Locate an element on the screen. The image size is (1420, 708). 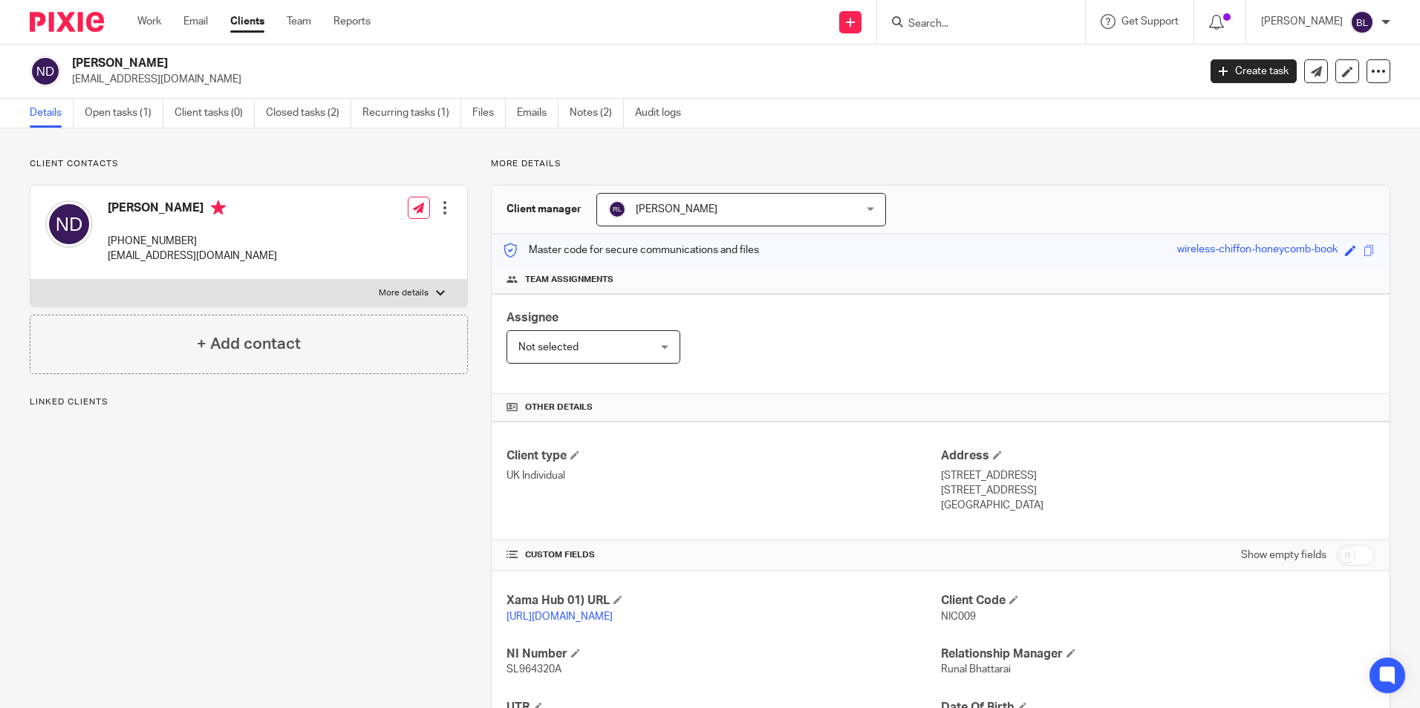
a: Files is located at coordinates (489, 113).